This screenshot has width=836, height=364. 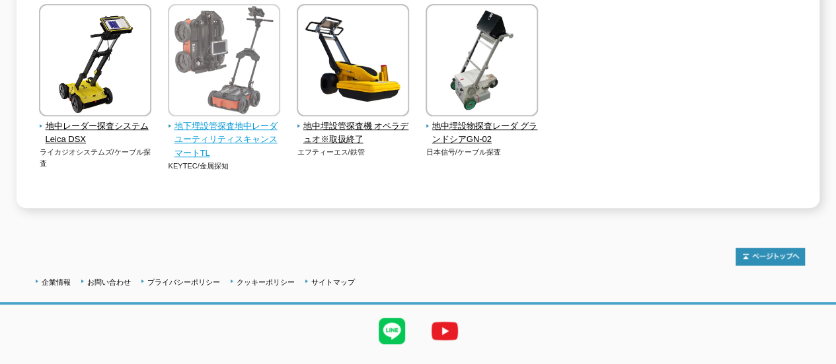 I want to click on a: お問い合わせ, so click(x=109, y=282).